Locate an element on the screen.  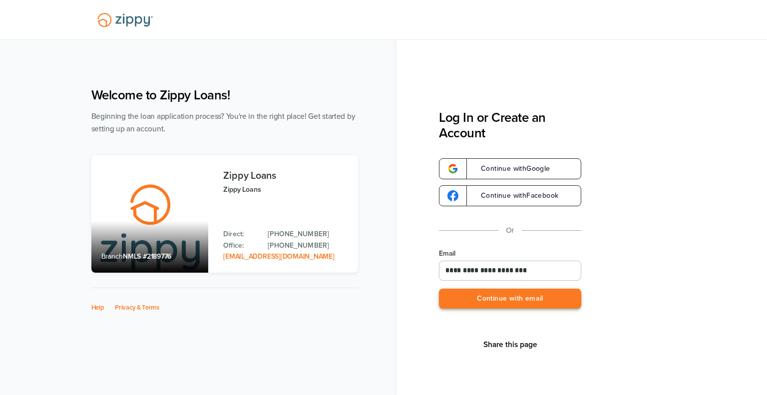
a: Direct Phone: 512-975-2947 is located at coordinates (307, 234).